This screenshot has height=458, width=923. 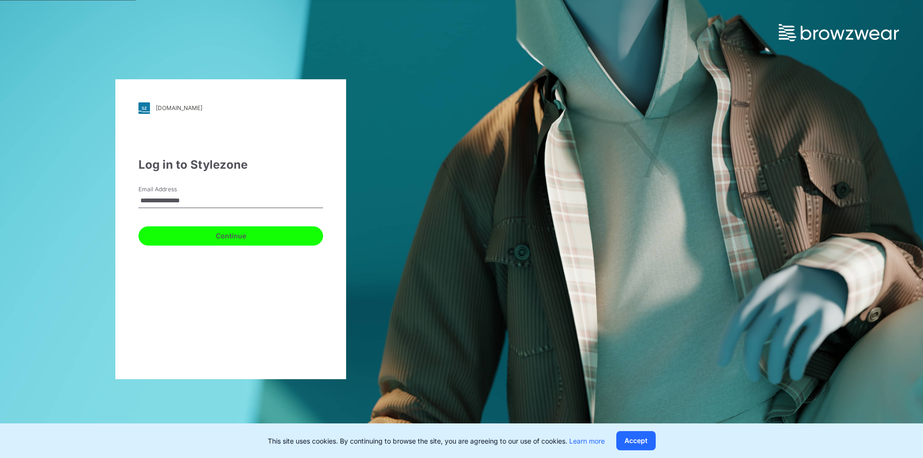 What do you see at coordinates (587, 441) in the screenshot?
I see `a: Learn more` at bounding box center [587, 441].